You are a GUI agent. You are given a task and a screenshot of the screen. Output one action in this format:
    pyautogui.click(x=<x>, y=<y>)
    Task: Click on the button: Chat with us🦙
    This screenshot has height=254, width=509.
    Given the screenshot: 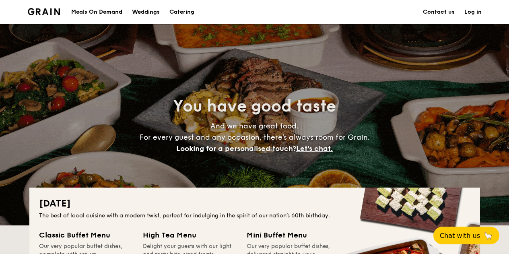 What is the action you would take?
    pyautogui.click(x=466, y=235)
    